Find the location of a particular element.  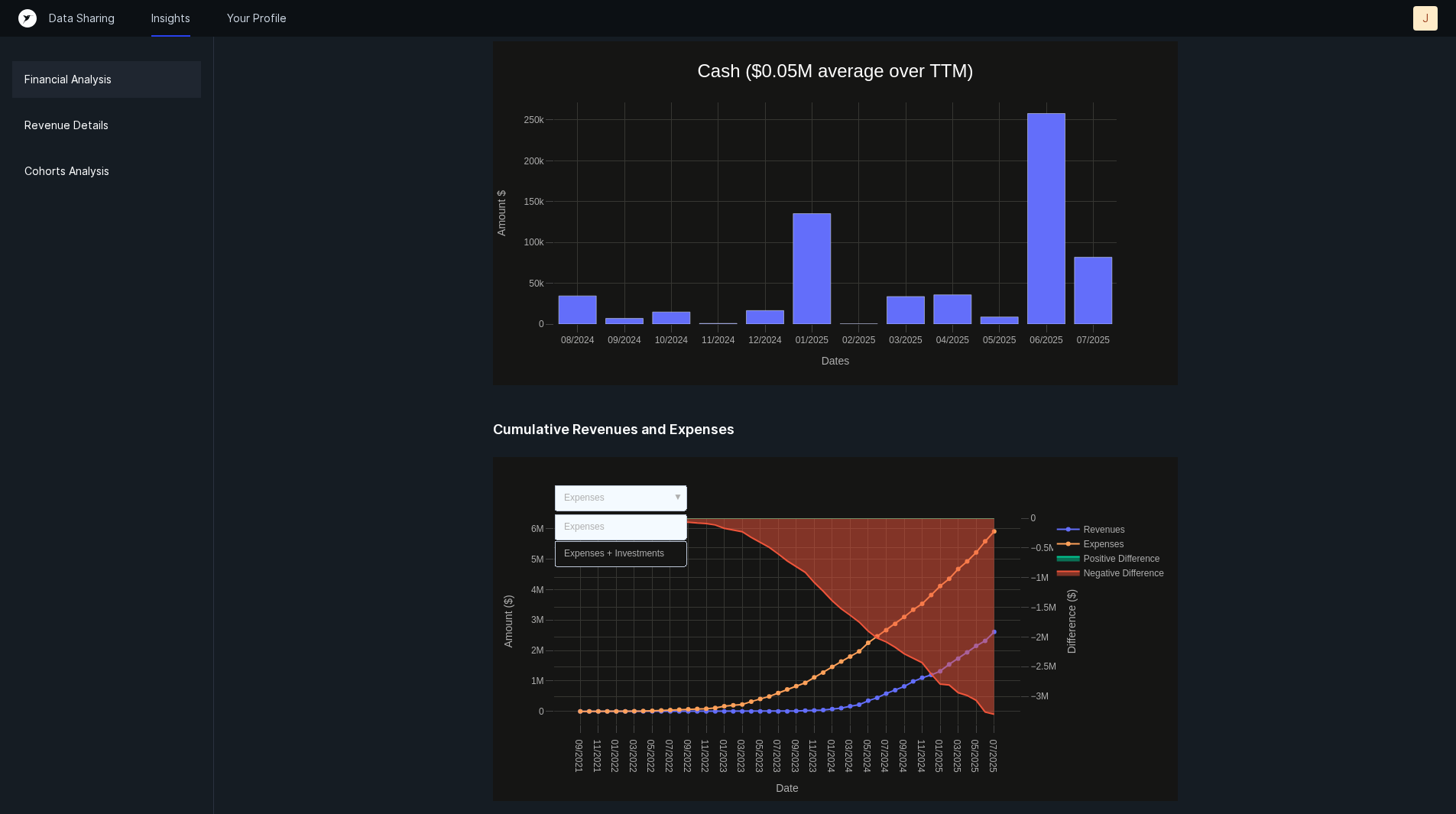

p: Data Sharing is located at coordinates (82, 19).